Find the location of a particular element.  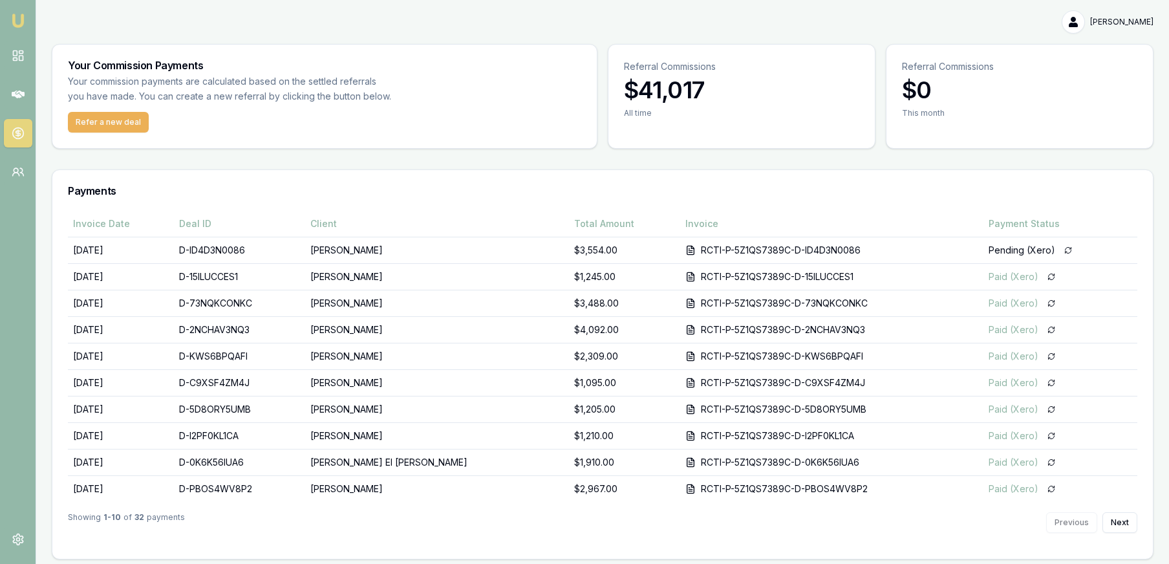

h3: $0 is located at coordinates (1020, 90).